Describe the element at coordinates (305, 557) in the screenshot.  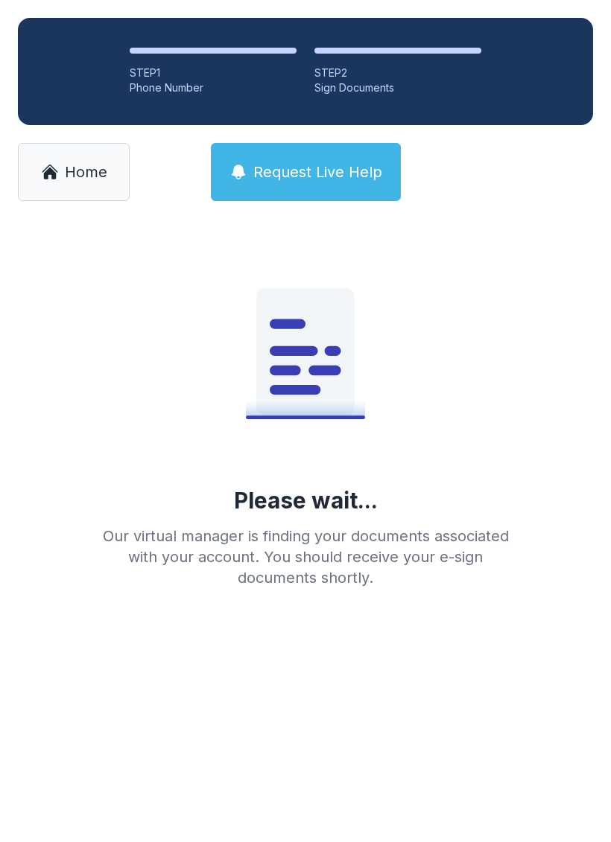
I see `div: Our virtual manager is finding your documents associated with your account. You should receive yo...` at that location.